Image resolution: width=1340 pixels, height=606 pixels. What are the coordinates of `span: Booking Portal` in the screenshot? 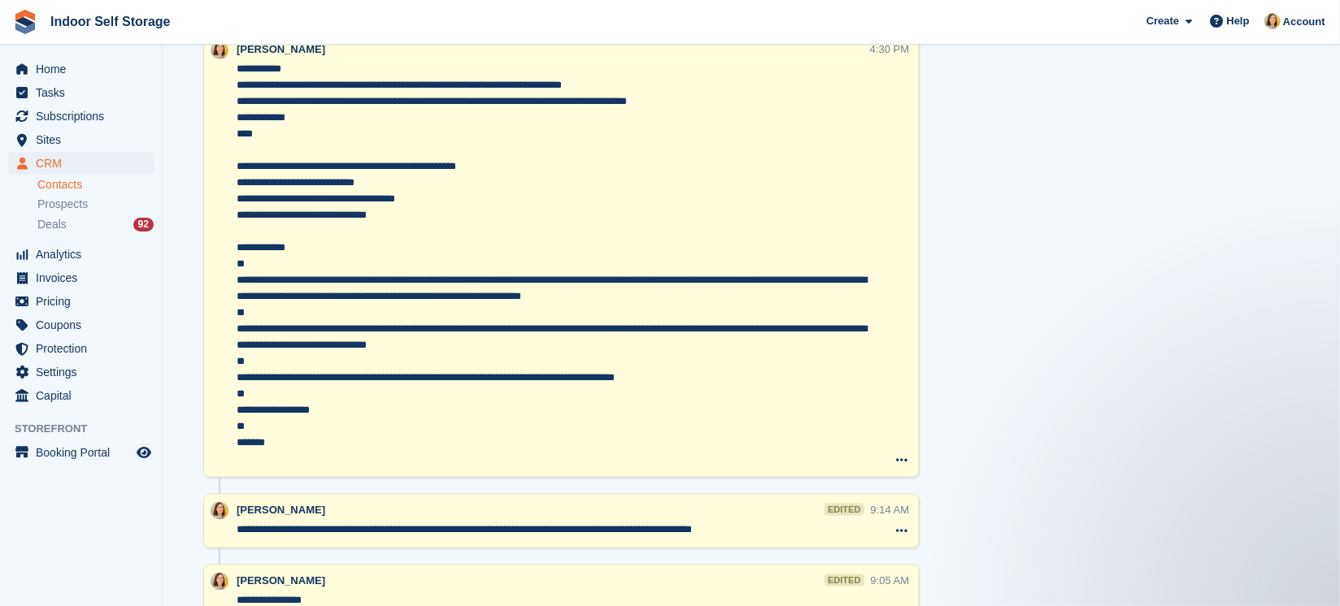 It's located at (85, 453).